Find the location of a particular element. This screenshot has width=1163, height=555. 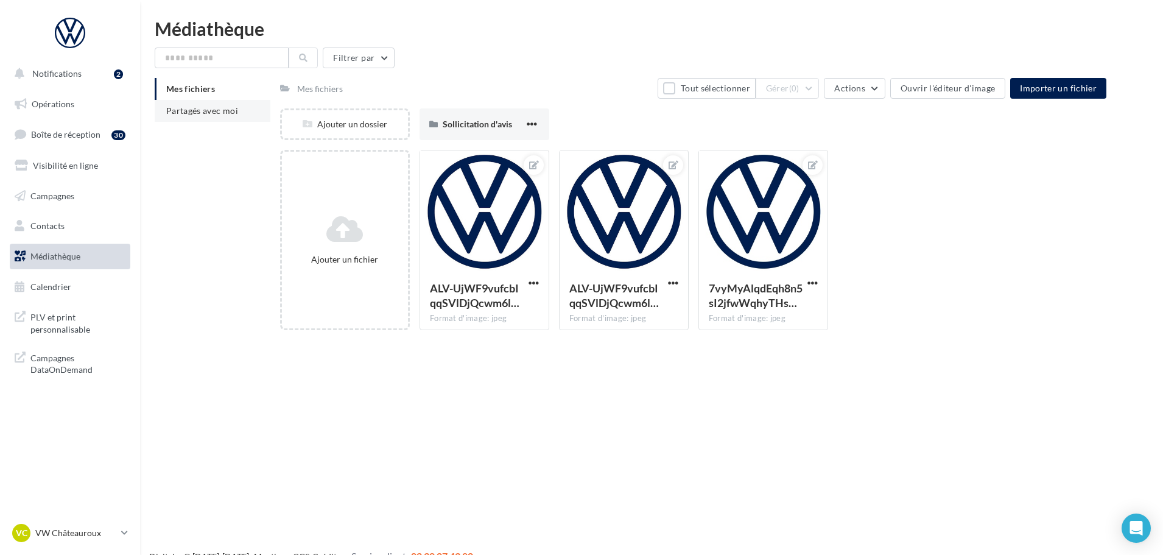

span: Boîte de réception is located at coordinates (66, 134).